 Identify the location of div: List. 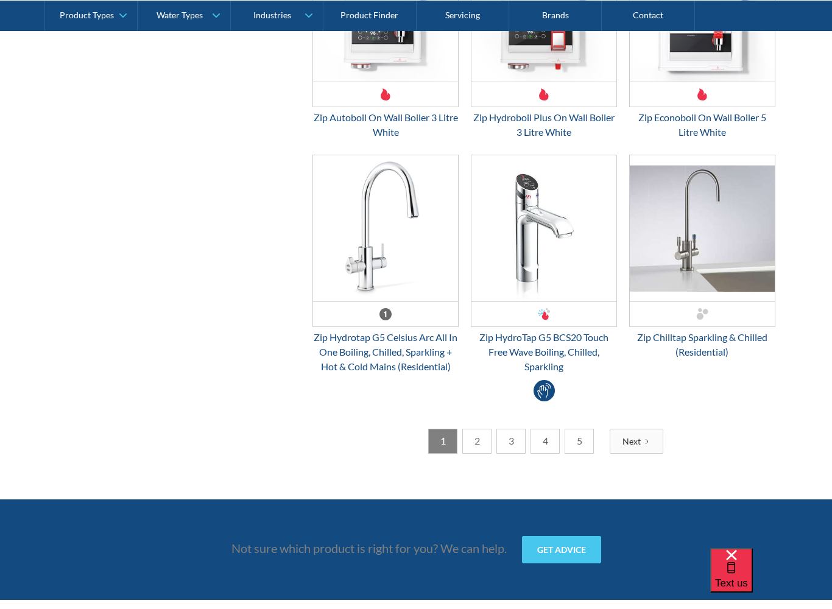
(544, 441).